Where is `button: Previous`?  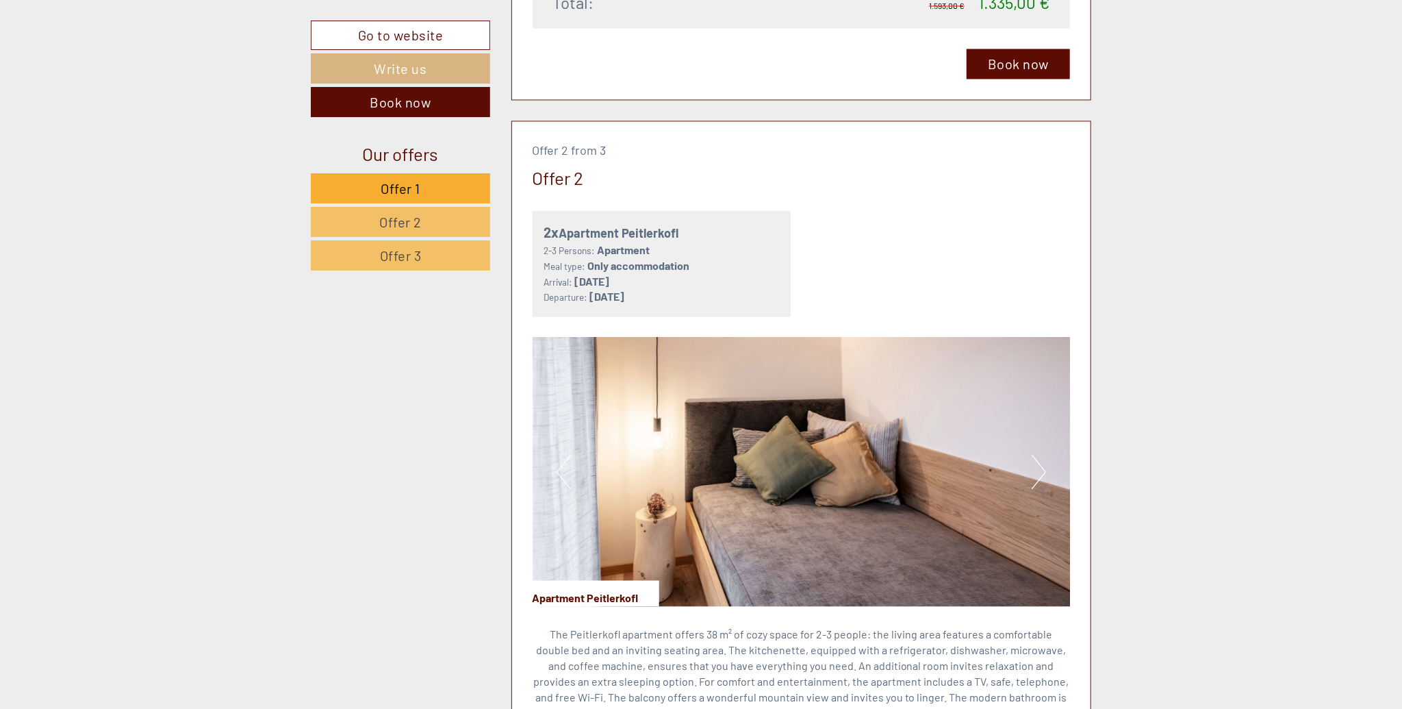 button: Previous is located at coordinates (563, 472).